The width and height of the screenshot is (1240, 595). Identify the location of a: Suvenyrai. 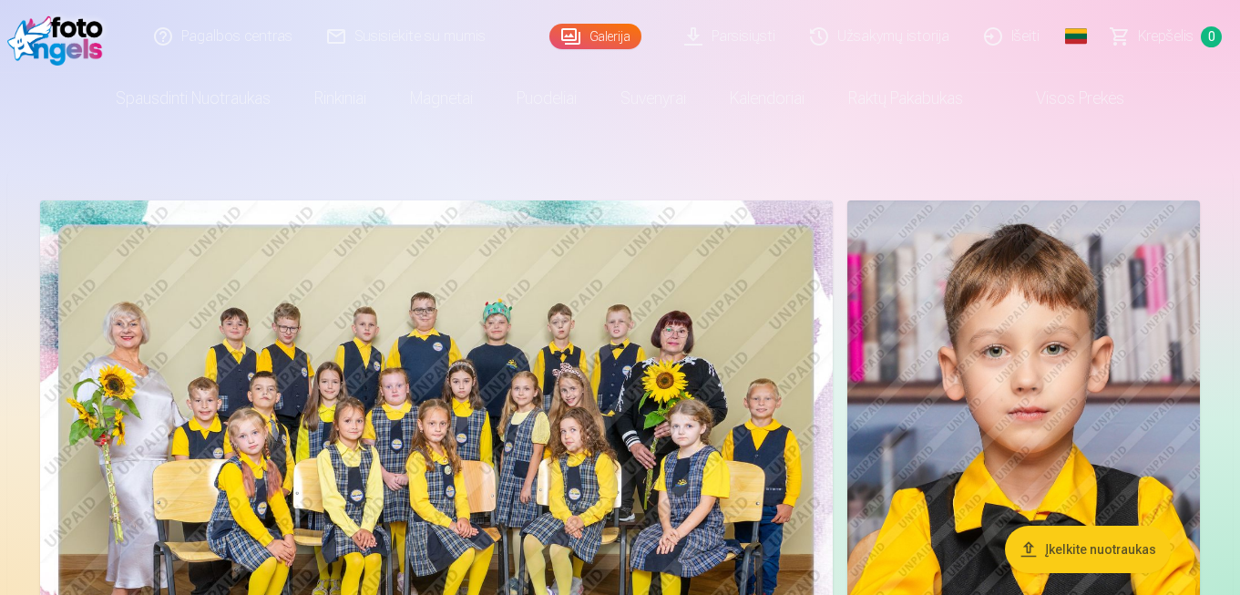
(653, 98).